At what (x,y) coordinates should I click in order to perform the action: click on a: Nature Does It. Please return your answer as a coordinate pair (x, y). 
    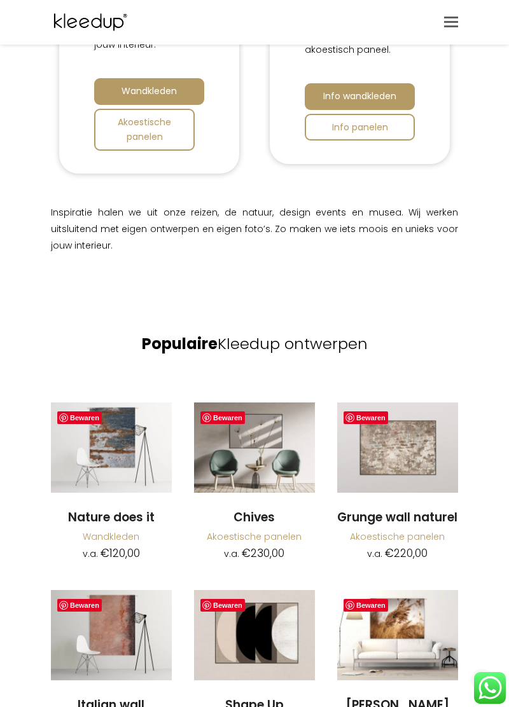
    Looking at the image, I should click on (111, 448).